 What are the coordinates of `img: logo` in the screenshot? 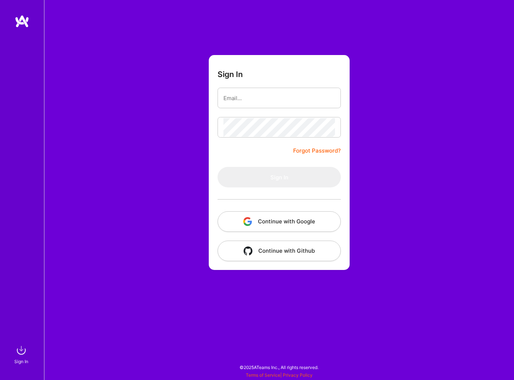 It's located at (22, 21).